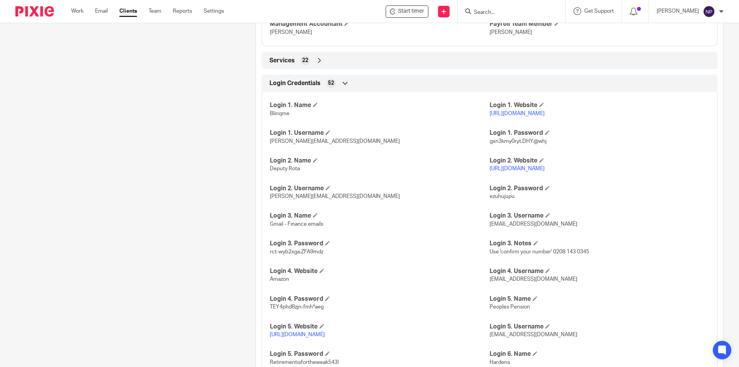  I want to click on img: svg%3E, so click(709, 12).